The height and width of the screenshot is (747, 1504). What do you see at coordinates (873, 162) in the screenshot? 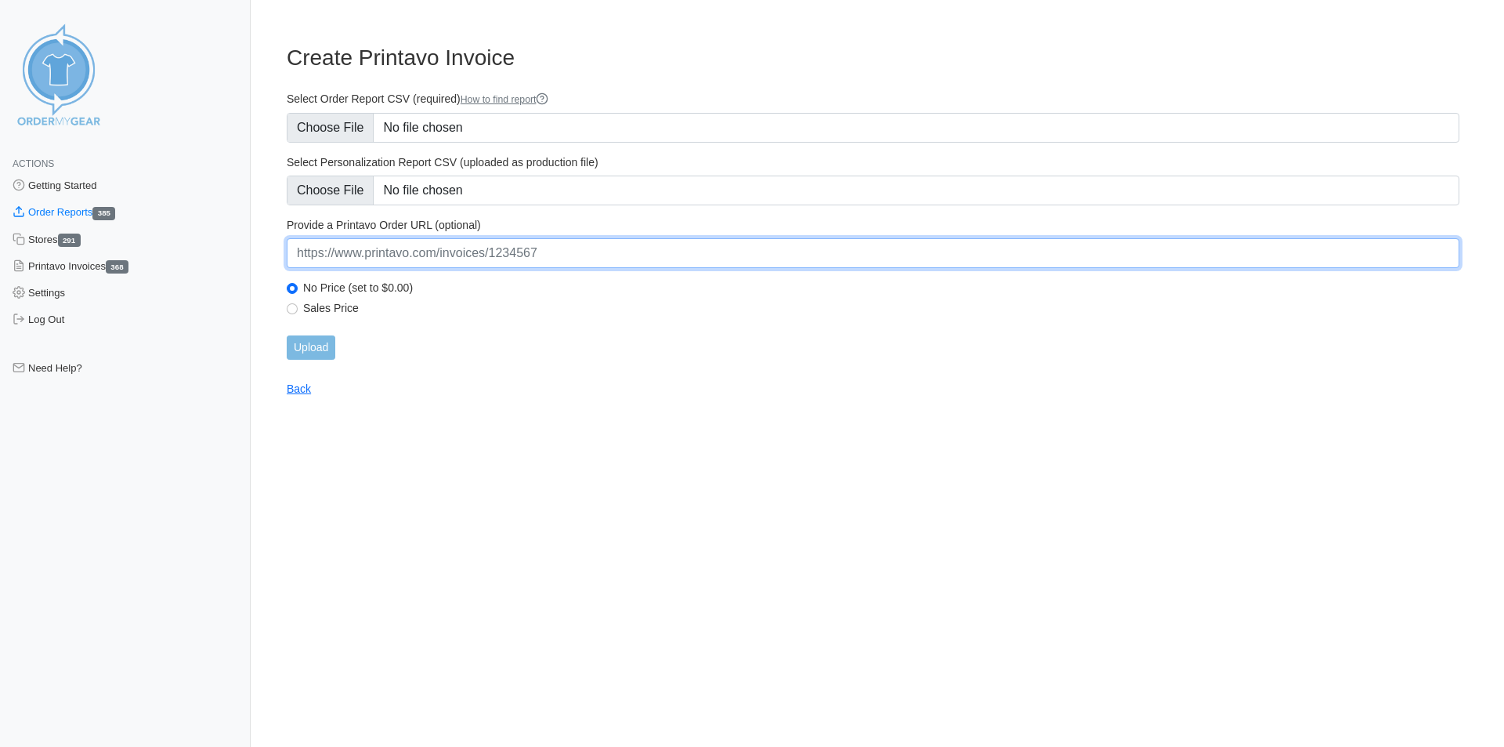
I see `label: Select Personalization Report CSV (uploaded as production file)` at bounding box center [873, 162].